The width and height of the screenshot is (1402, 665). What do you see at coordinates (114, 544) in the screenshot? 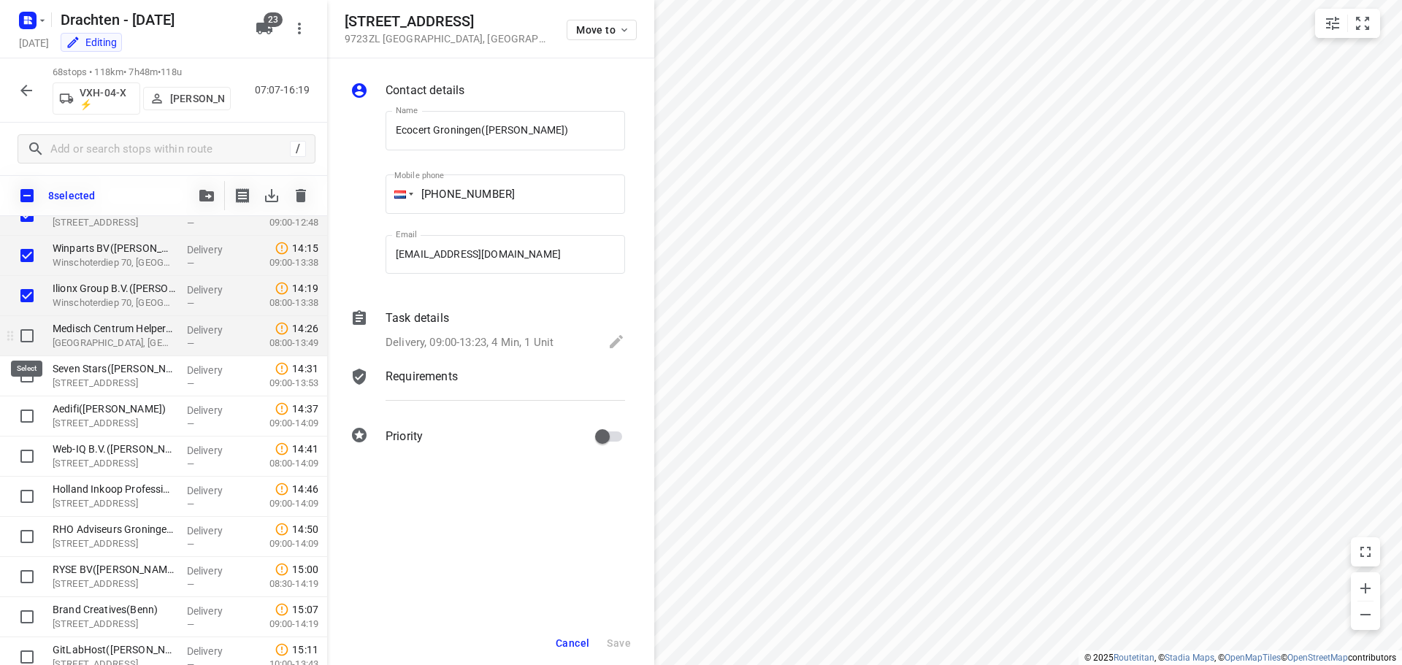
I see `p: Helperpark 274, Groningen` at bounding box center [114, 544].